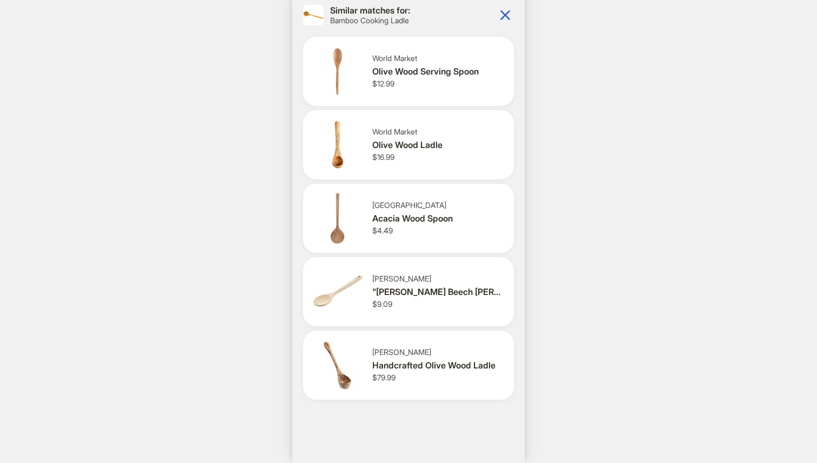 This screenshot has width=817, height=463. What do you see at coordinates (409, 145) in the screenshot?
I see `div: Olive Wood LadleWorld MarketOlive Wood Ladle$16.99` at bounding box center [409, 145].